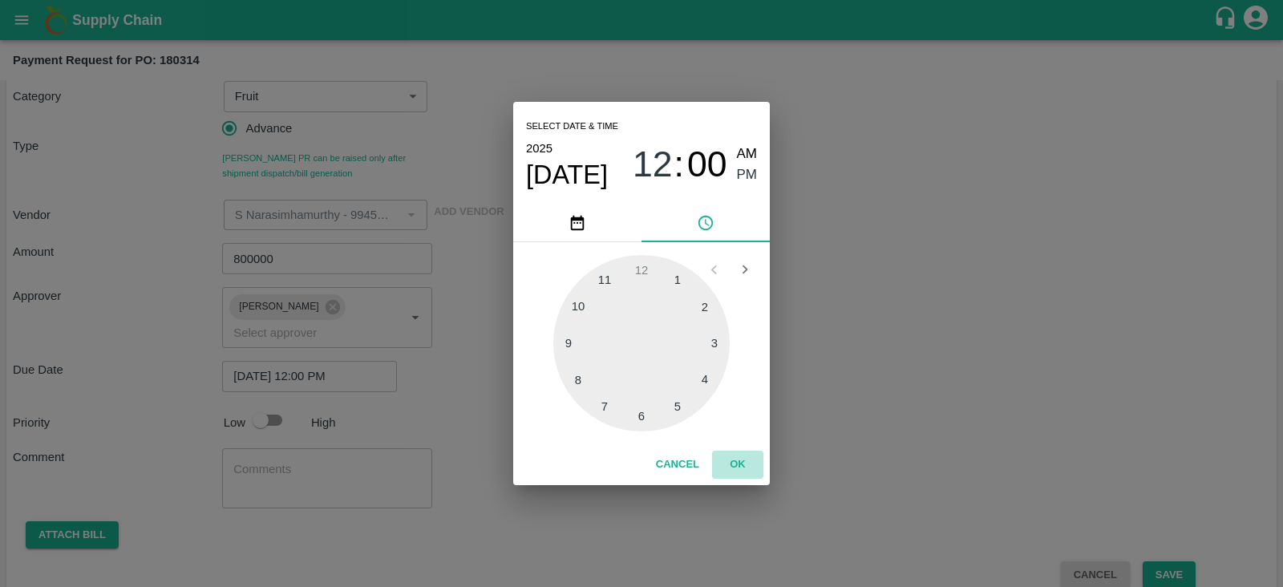  I want to click on button: pick time, so click(705, 223).